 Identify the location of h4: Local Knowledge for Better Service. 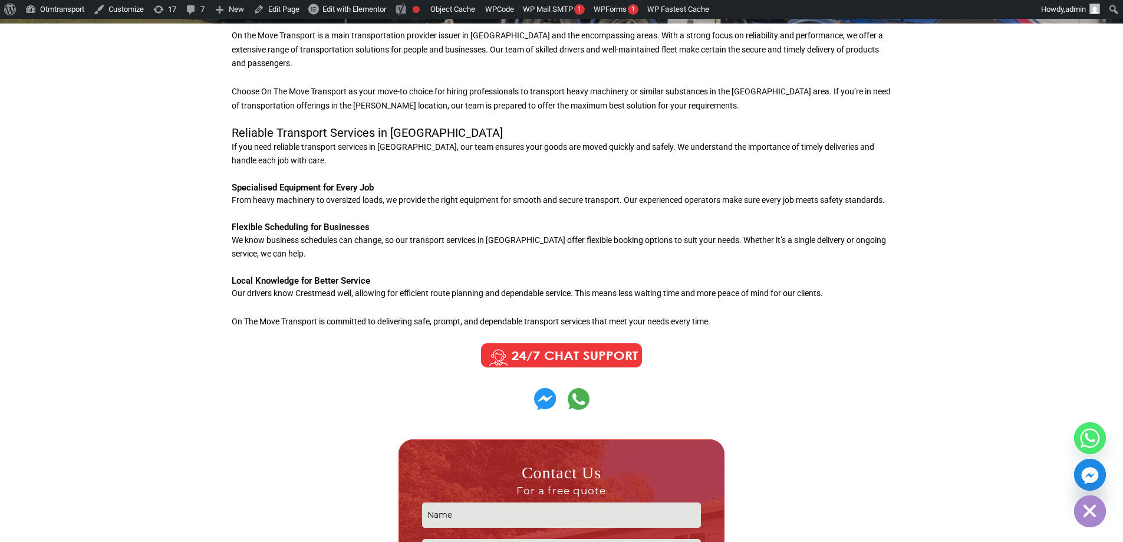
(562, 281).